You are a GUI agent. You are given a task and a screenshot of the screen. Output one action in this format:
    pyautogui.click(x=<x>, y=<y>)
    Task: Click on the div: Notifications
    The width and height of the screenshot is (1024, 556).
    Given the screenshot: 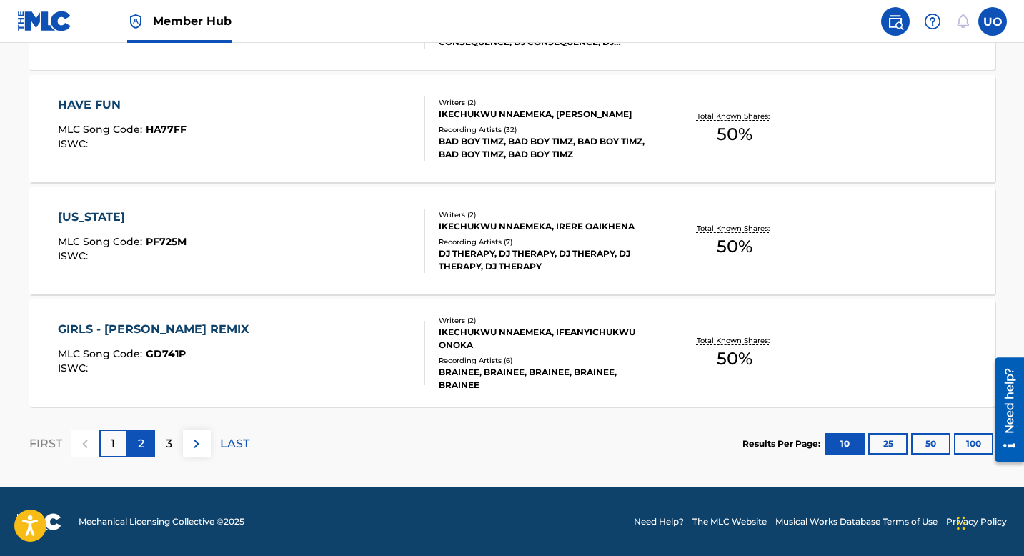 What is the action you would take?
    pyautogui.click(x=963, y=21)
    